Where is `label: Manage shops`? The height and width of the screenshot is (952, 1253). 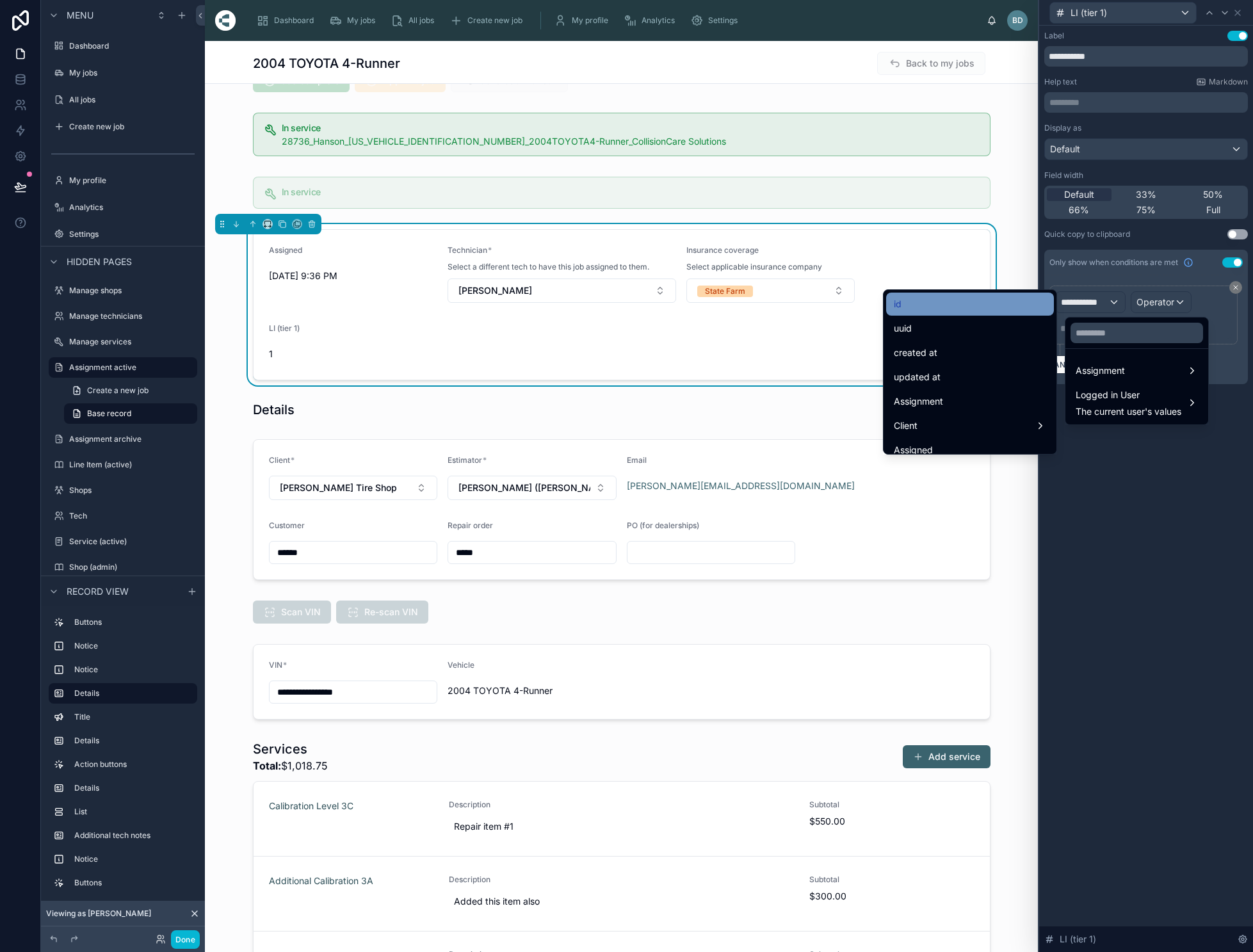 label: Manage shops is located at coordinates (132, 291).